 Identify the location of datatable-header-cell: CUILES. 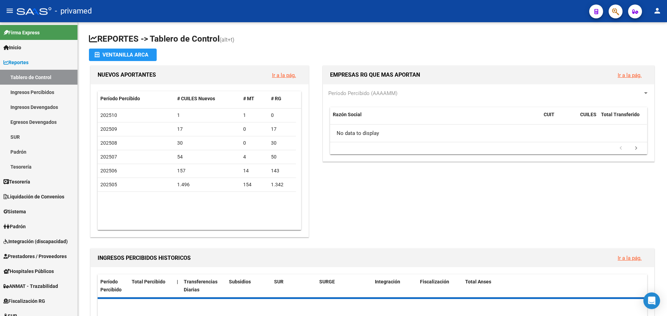
(588, 119).